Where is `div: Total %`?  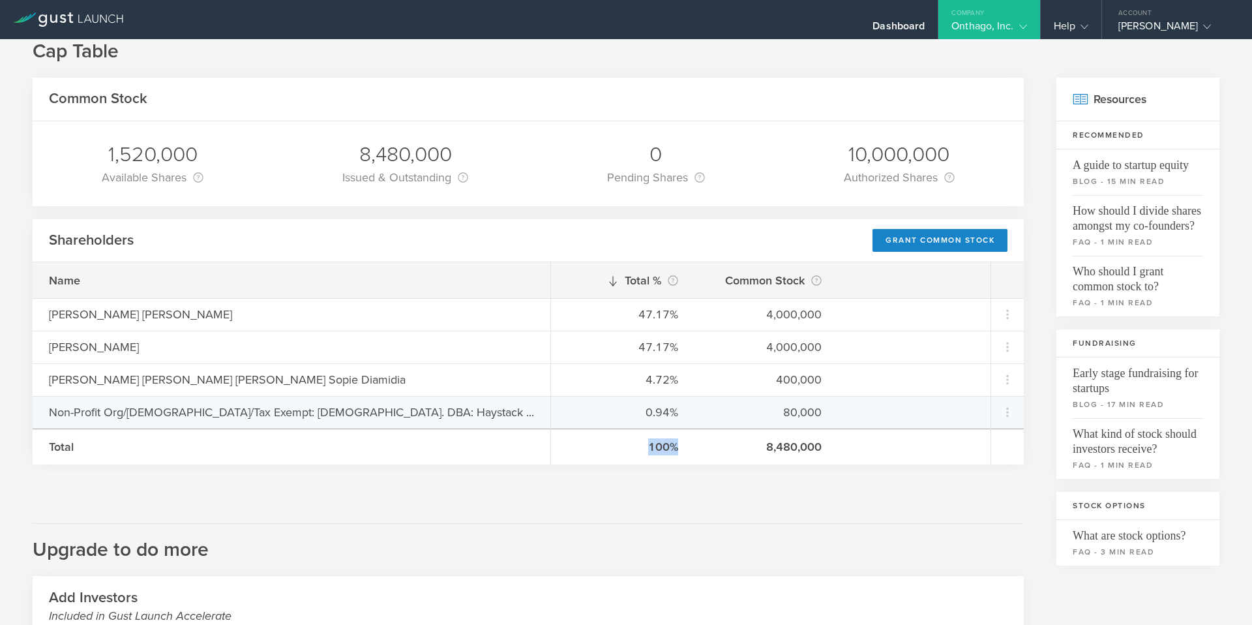
div: Total % is located at coordinates (623, 280).